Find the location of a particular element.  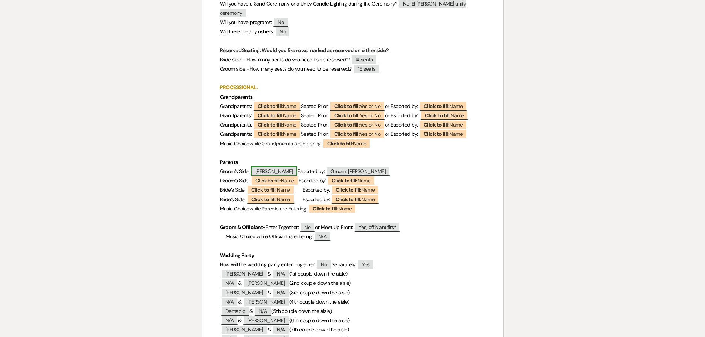

span: (4th couple down the aisle) is located at coordinates (320, 302).